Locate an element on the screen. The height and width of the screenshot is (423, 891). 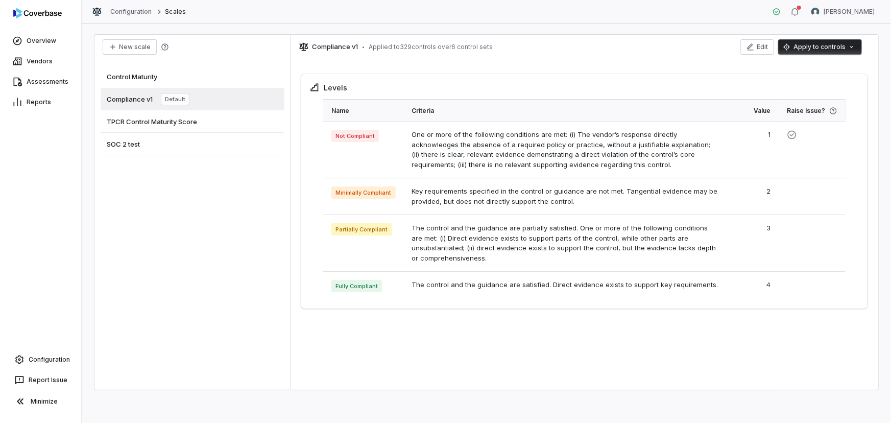
div: Name is located at coordinates (364, 110).